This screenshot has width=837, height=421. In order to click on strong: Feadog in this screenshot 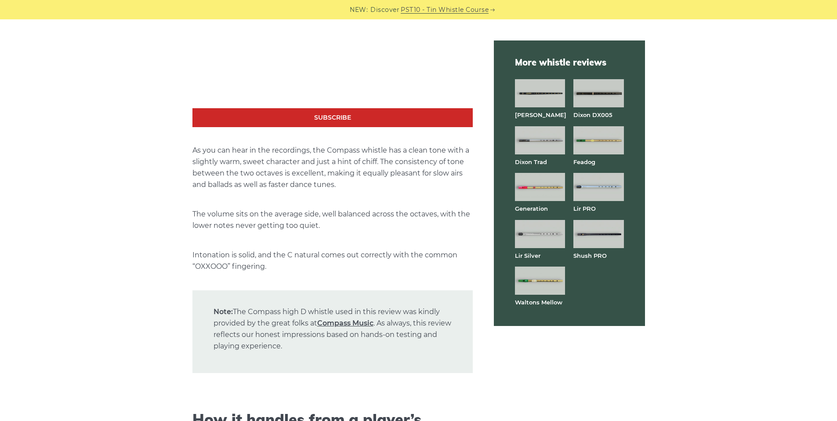, I will do `click(585, 162)`.